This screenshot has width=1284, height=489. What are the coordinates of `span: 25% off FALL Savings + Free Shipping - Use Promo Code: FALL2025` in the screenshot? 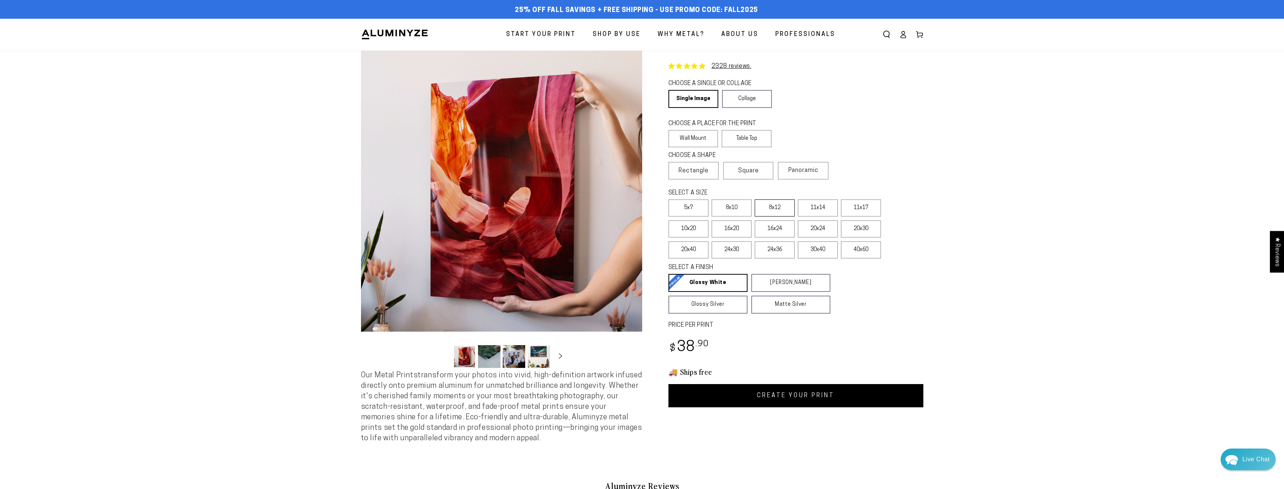 It's located at (636, 10).